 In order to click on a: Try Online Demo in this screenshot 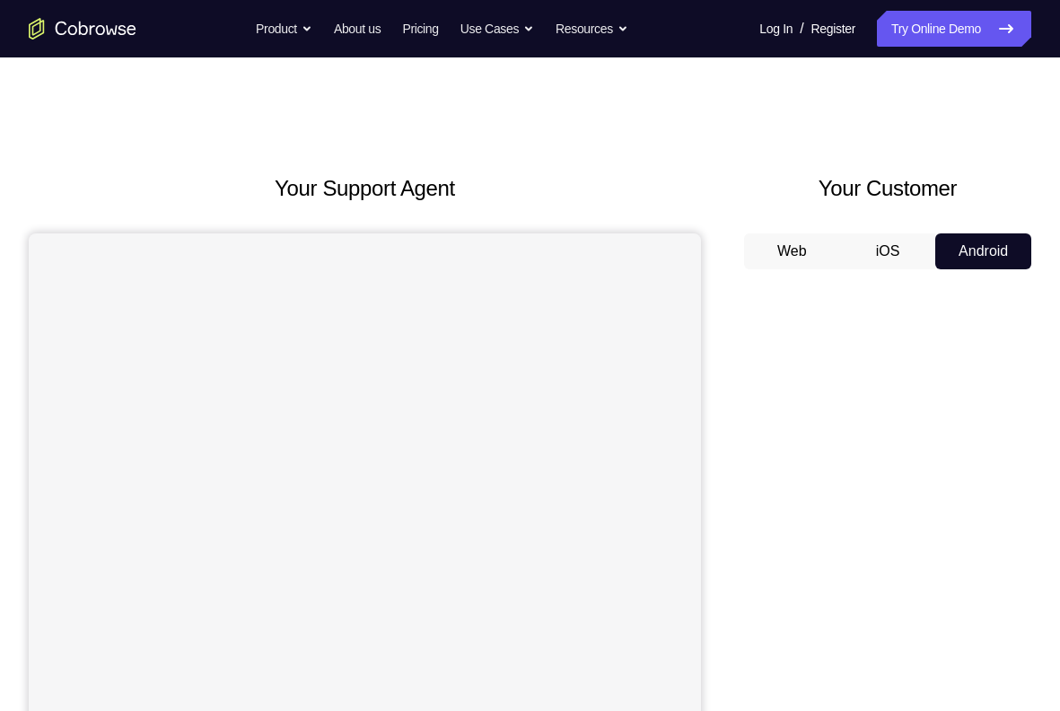, I will do `click(954, 29)`.